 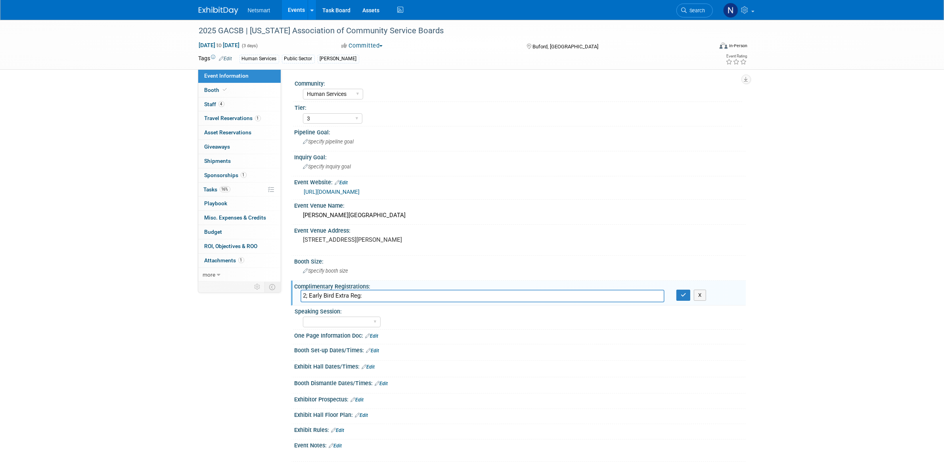 What do you see at coordinates (226, 175) in the screenshot?
I see `span: Sponsorships` at bounding box center [226, 175].